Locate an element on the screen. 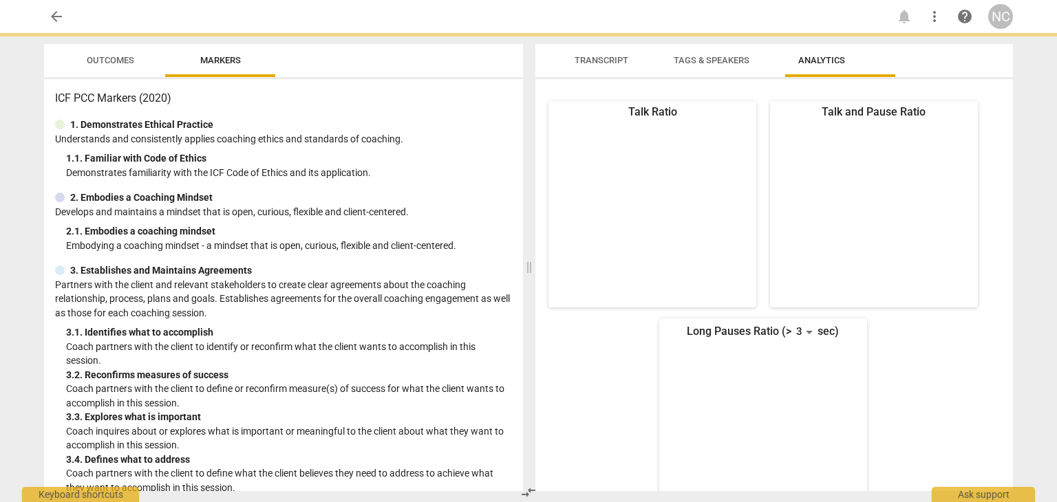 The width and height of the screenshot is (1057, 502). div: 2. 1. Embodies a coaching mindset is located at coordinates (289, 231).